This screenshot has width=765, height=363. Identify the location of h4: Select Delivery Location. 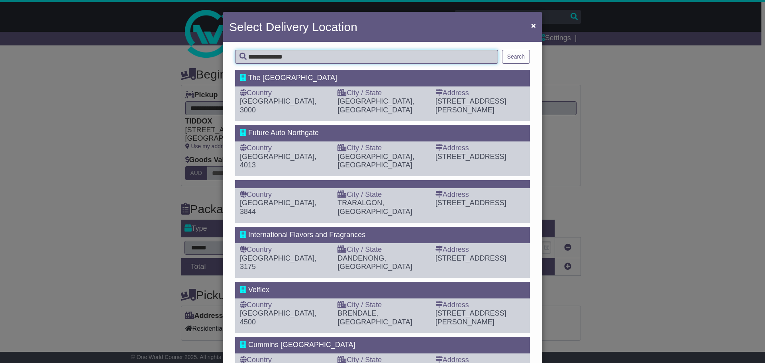
(293, 27).